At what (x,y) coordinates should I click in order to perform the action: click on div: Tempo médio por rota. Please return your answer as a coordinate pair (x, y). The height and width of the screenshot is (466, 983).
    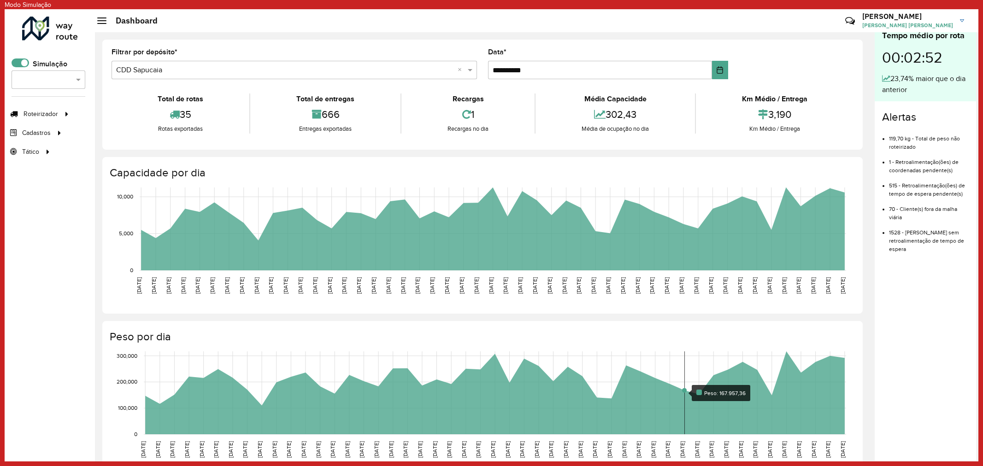
    Looking at the image, I should click on (925, 35).